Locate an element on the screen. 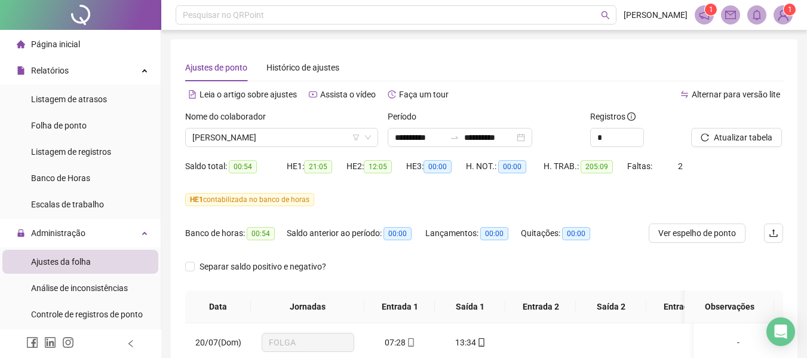 The height and width of the screenshot is (358, 807). span: 20/07(Dom) is located at coordinates (218, 342).